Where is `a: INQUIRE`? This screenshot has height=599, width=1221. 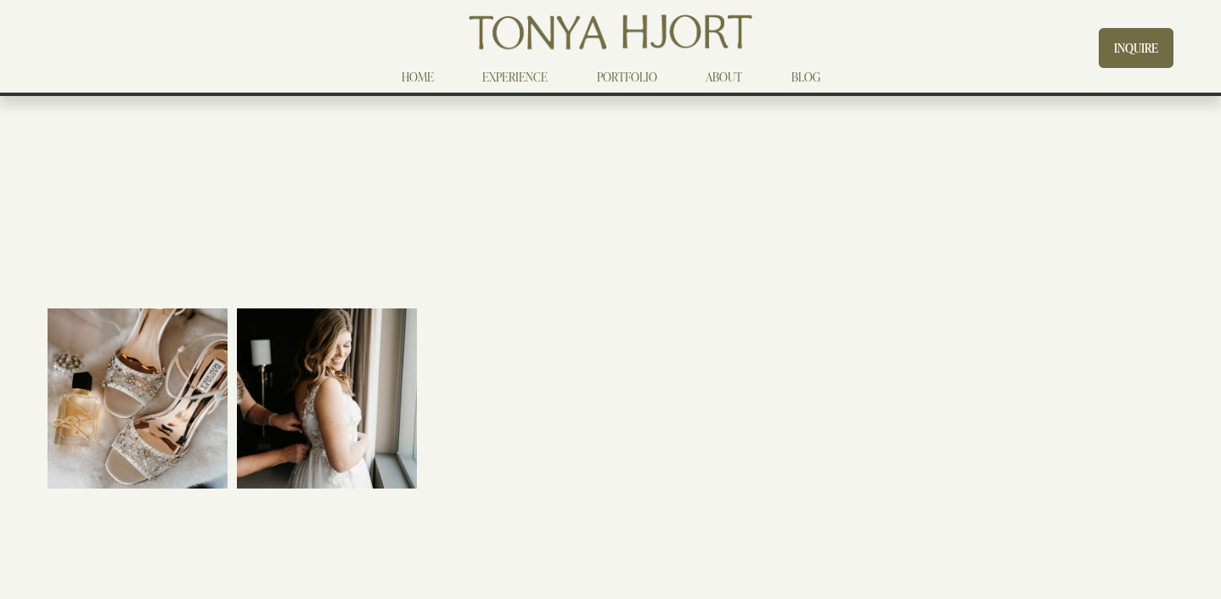 a: INQUIRE is located at coordinates (1136, 48).